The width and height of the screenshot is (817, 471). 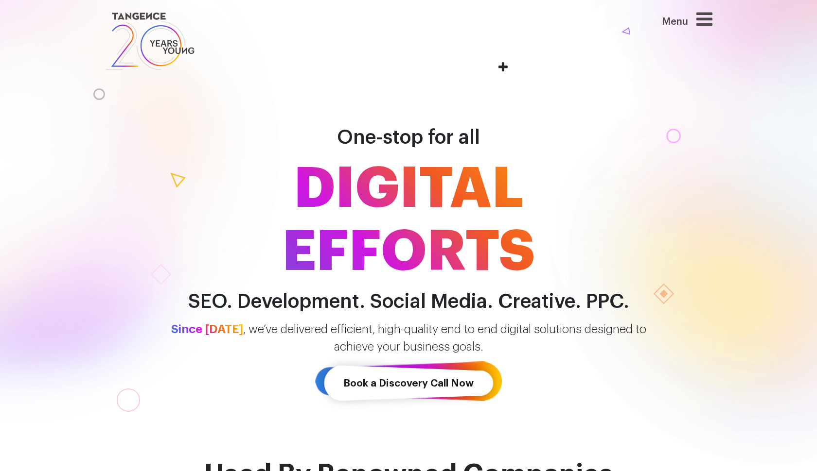 What do you see at coordinates (408, 138) in the screenshot?
I see `span: One-stop for all` at bounding box center [408, 138].